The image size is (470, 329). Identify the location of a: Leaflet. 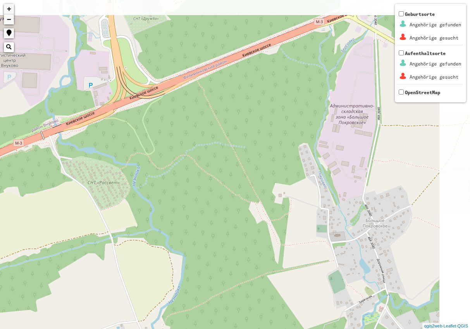
(450, 326).